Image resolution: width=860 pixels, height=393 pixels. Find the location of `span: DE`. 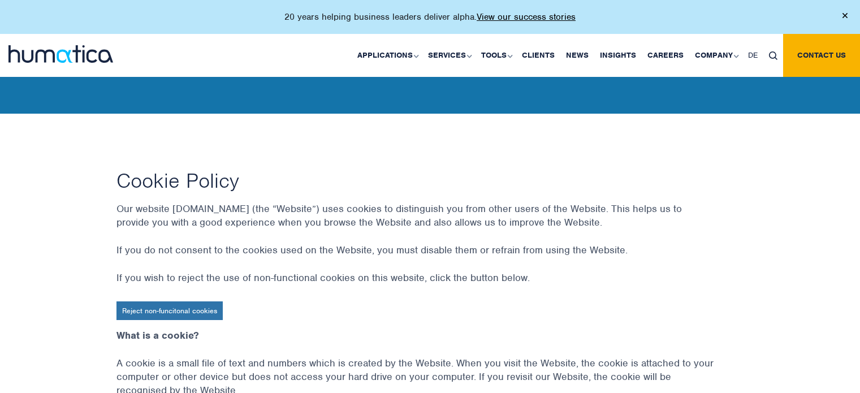

span: DE is located at coordinates (753, 55).